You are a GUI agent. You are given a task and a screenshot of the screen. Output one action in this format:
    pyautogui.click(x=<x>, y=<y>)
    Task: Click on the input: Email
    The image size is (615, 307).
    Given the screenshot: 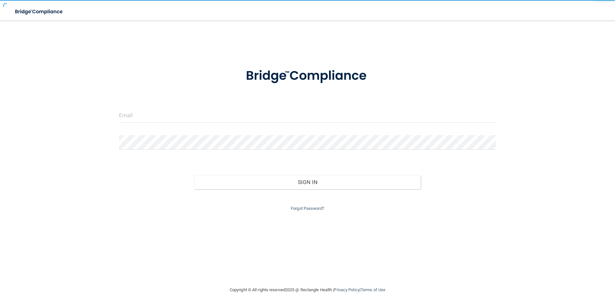 What is the action you would take?
    pyautogui.click(x=307, y=115)
    